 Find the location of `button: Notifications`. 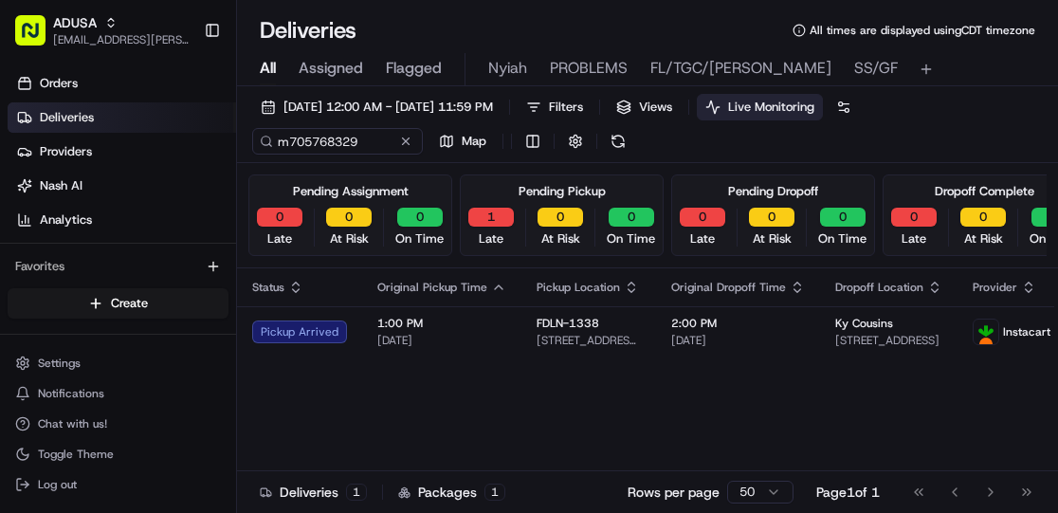

button: Notifications is located at coordinates (118, 393).